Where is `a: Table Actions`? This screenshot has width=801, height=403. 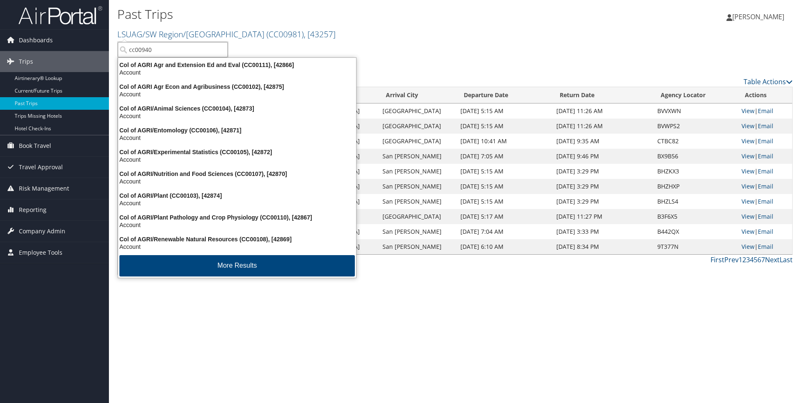
a: Table Actions is located at coordinates (768, 82).